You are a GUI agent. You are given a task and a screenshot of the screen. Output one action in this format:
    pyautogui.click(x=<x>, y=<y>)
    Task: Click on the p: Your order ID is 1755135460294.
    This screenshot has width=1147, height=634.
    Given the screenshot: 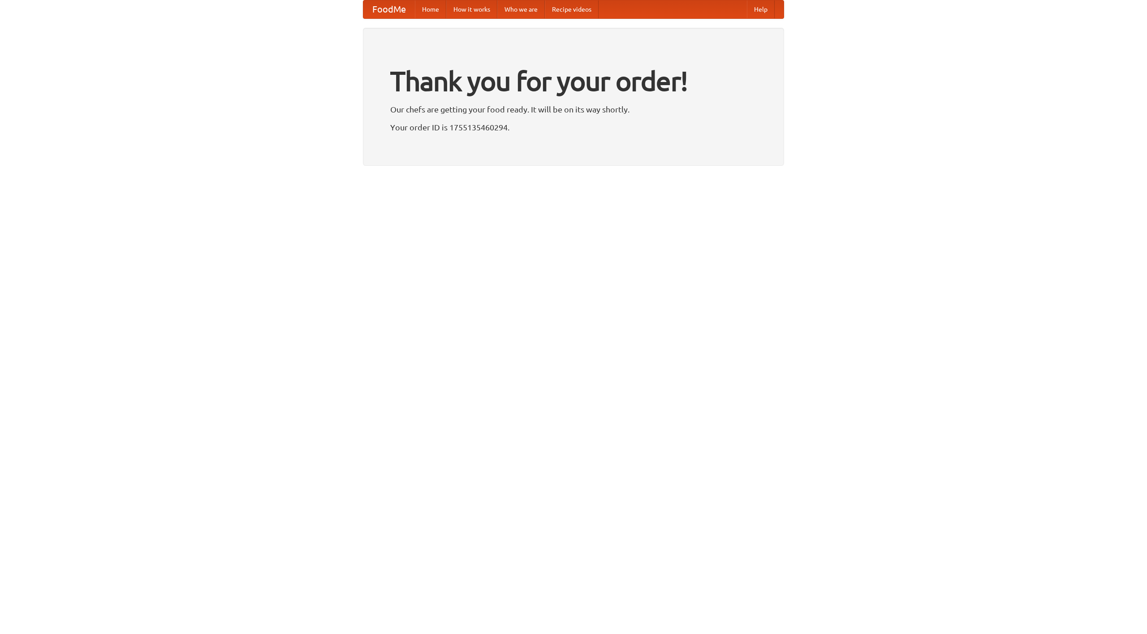 What is the action you would take?
    pyautogui.click(x=573, y=127)
    